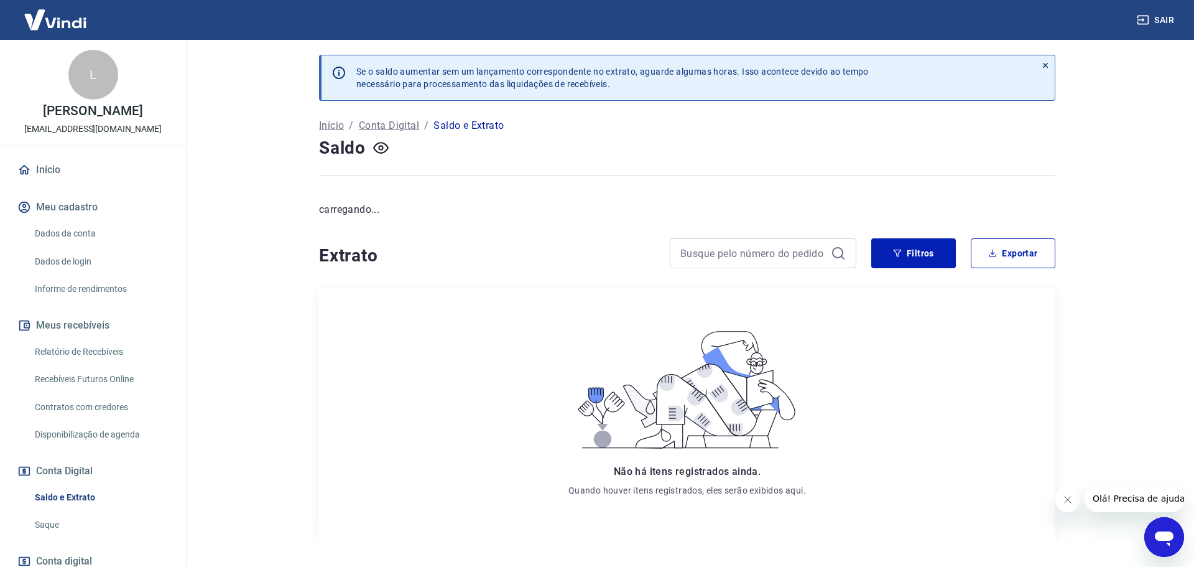 The width and height of the screenshot is (1194, 567). What do you see at coordinates (753, 253) in the screenshot?
I see `input: Busque pelo número do pedido` at bounding box center [753, 253].